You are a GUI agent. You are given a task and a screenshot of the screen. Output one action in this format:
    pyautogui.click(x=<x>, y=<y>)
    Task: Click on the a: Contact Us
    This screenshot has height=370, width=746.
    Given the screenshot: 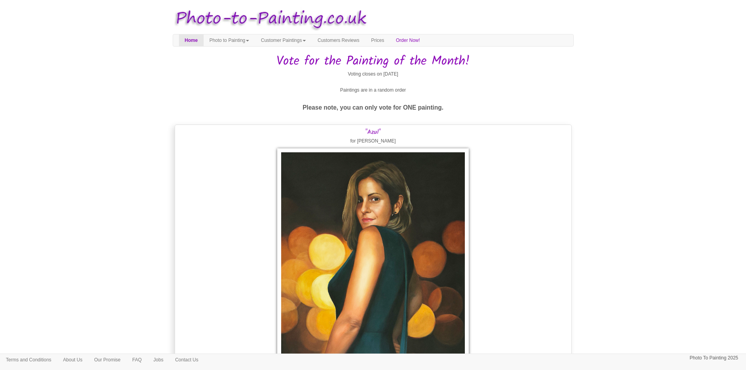 What is the action you would take?
    pyautogui.click(x=186, y=360)
    